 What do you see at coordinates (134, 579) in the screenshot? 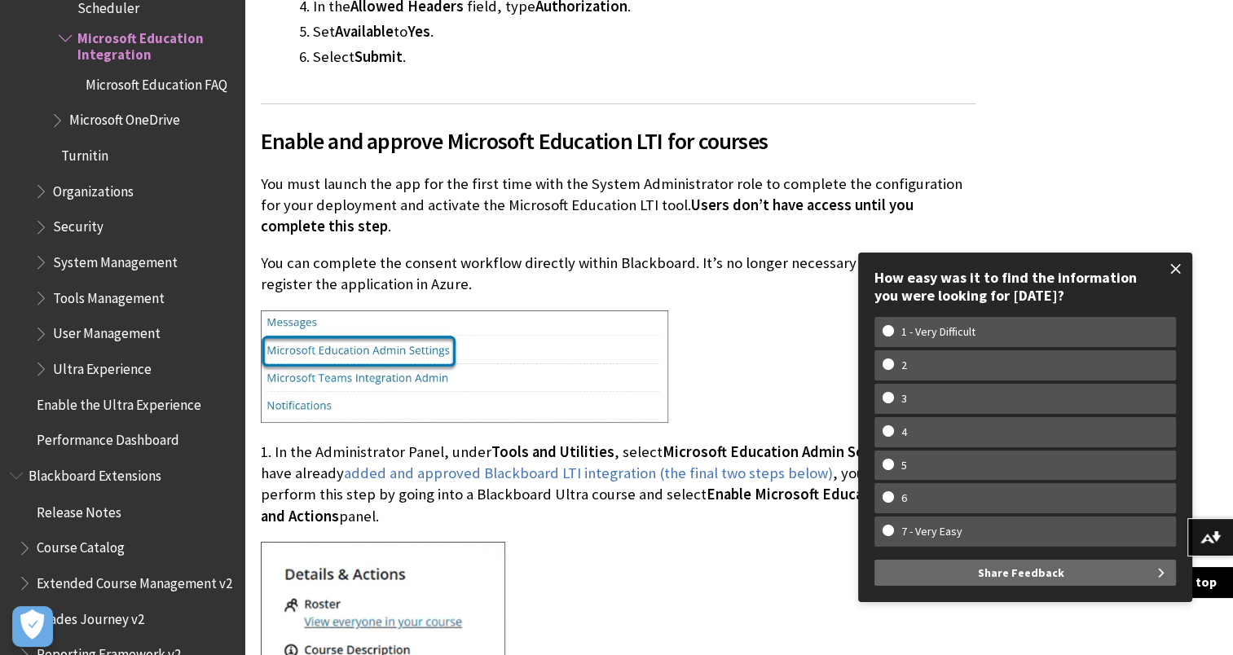
I see `span: Extended Course Management v2` at bounding box center [134, 579].